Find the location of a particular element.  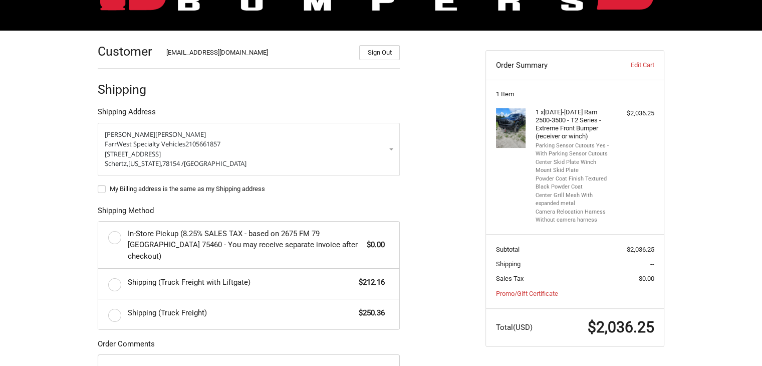

li: Center Grill Mesh With expanded metal is located at coordinates (574, 199).